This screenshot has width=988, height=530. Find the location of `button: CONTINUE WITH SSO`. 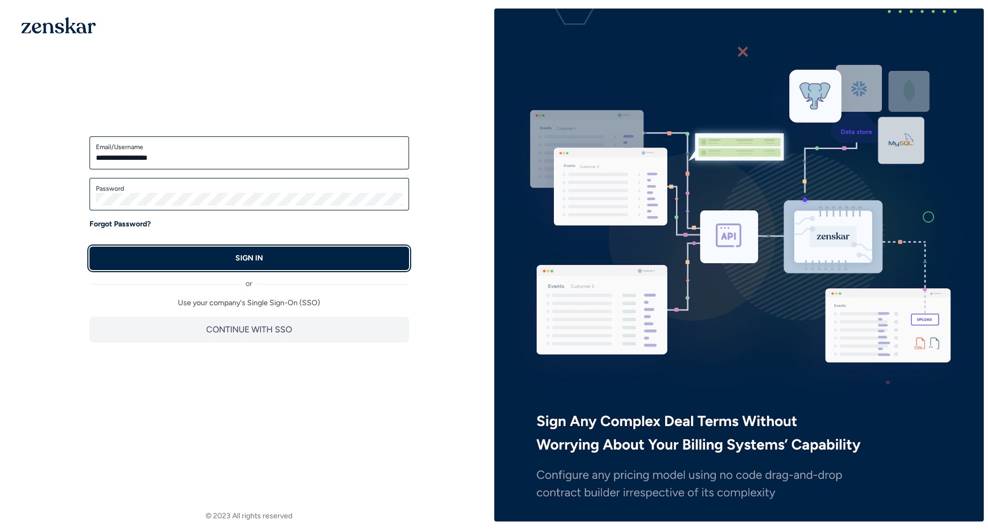

button: CONTINUE WITH SSO is located at coordinates (249, 330).